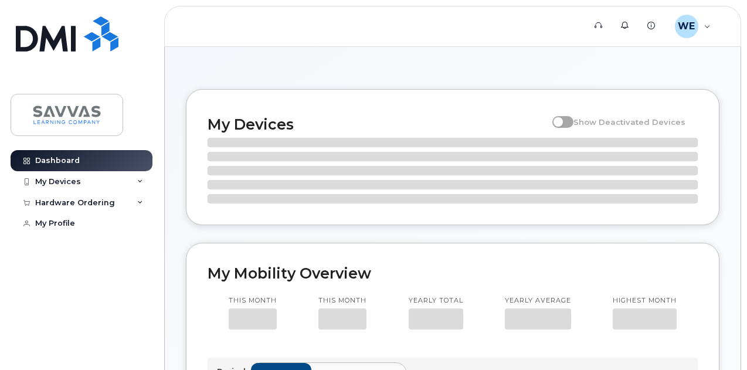 The width and height of the screenshot is (747, 370). Describe the element at coordinates (436, 301) in the screenshot. I see `p: Yearly total` at that location.